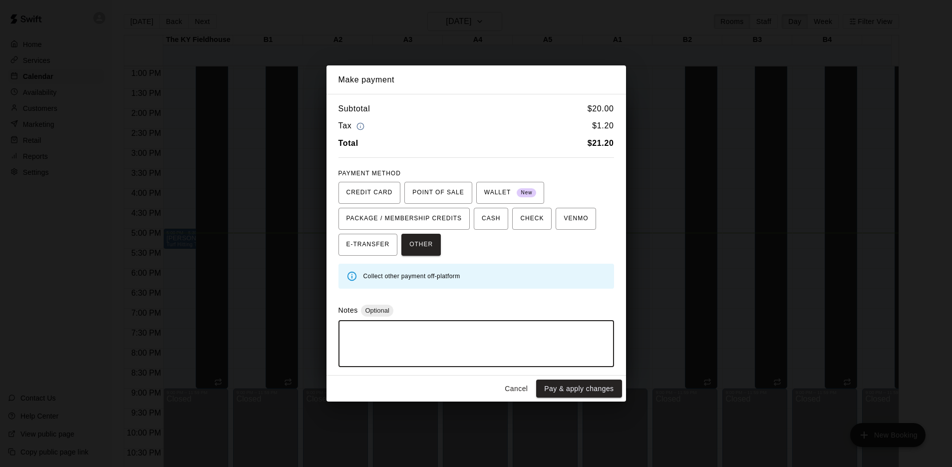  Describe the element at coordinates (412, 276) in the screenshot. I see `span: Collect other payment off-platform` at that location.